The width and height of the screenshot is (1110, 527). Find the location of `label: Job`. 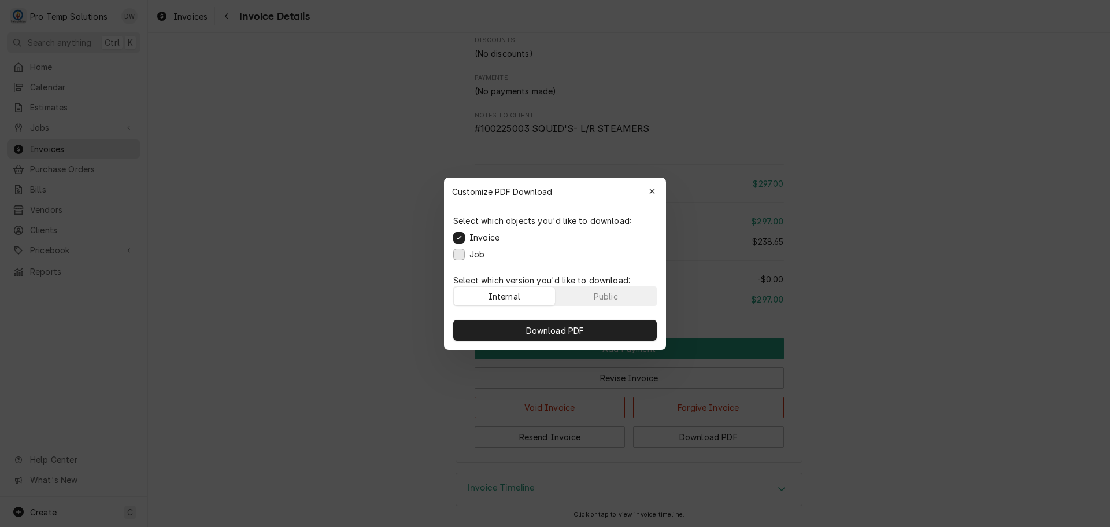

label: Job is located at coordinates (477, 254).